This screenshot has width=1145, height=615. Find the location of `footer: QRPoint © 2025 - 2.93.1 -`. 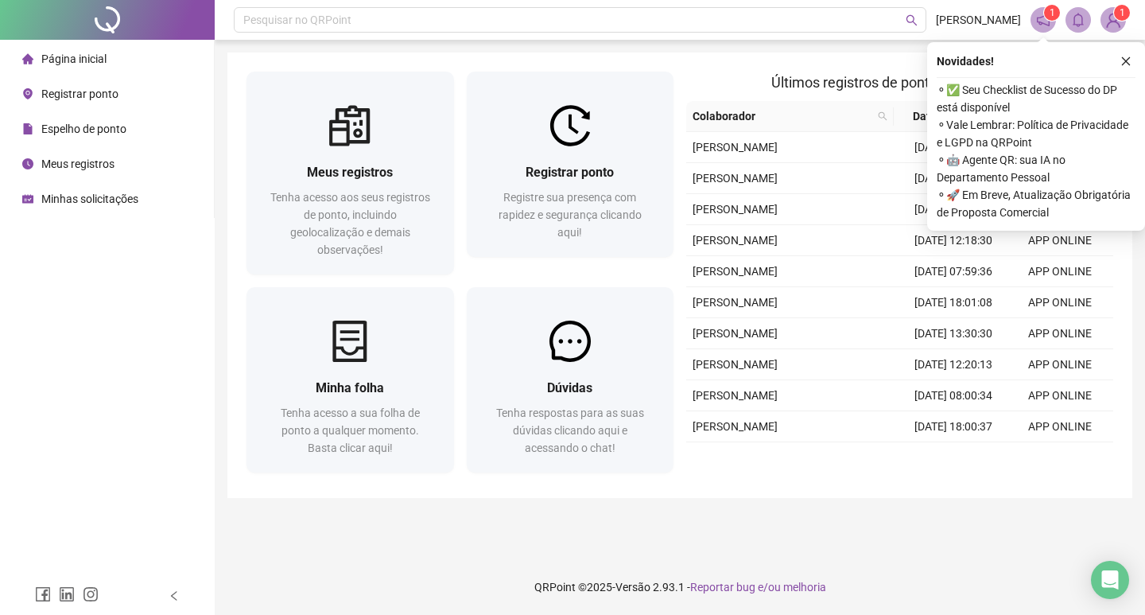

footer: QRPoint © 2025 - 2.93.1 - is located at coordinates (680, 587).